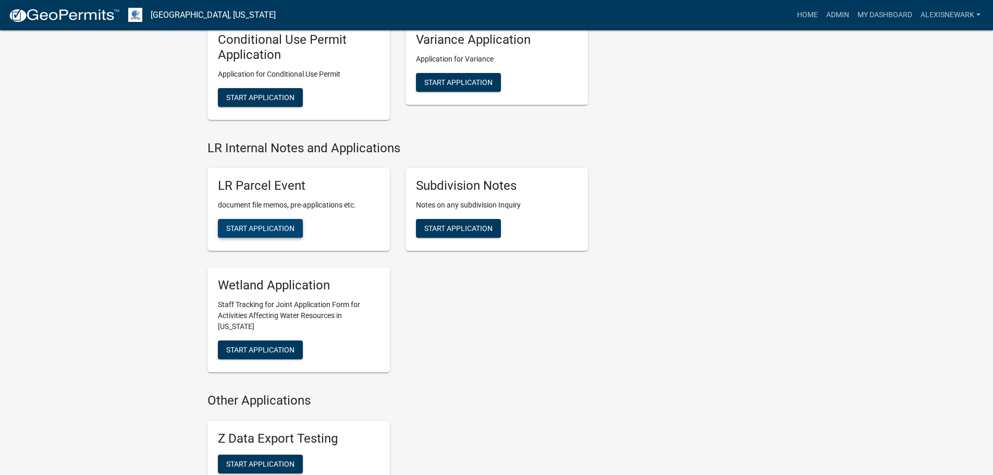  Describe the element at coordinates (299, 186) in the screenshot. I see `h5: LR Parcel Event` at that location.